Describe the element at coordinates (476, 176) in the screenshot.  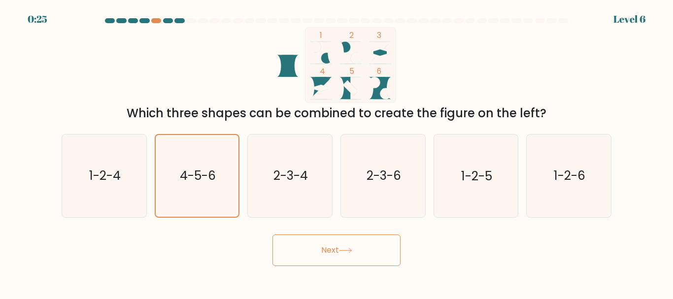
I see `text: 1-2-5` at that location.